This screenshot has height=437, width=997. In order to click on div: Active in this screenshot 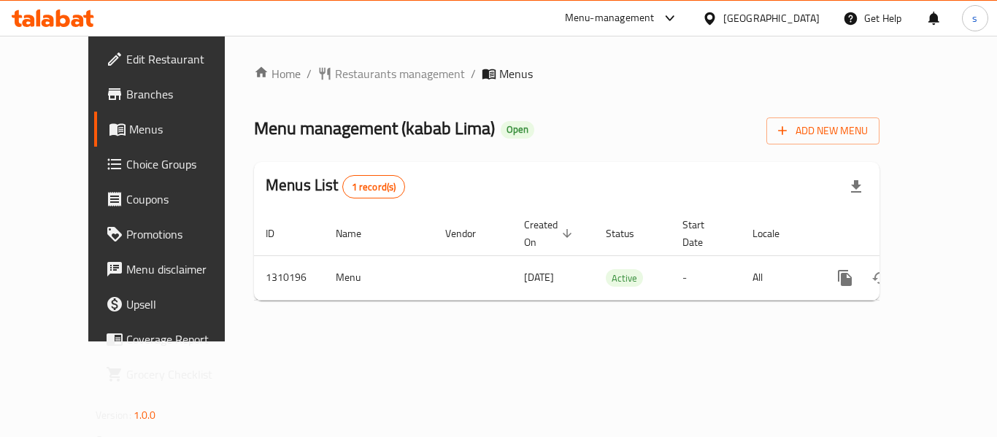, I will do `click(624, 278)`.